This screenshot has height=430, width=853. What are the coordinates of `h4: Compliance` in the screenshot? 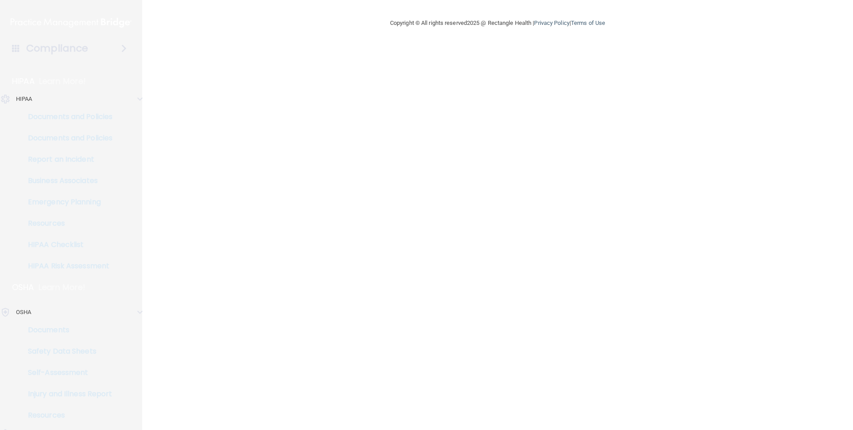 It's located at (57, 48).